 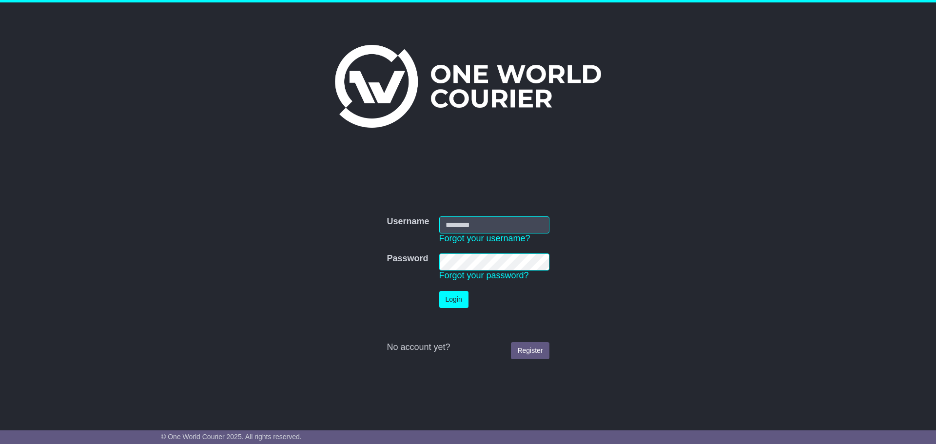 I want to click on span: © One World Courier 2025. All rights reserved., so click(x=231, y=437).